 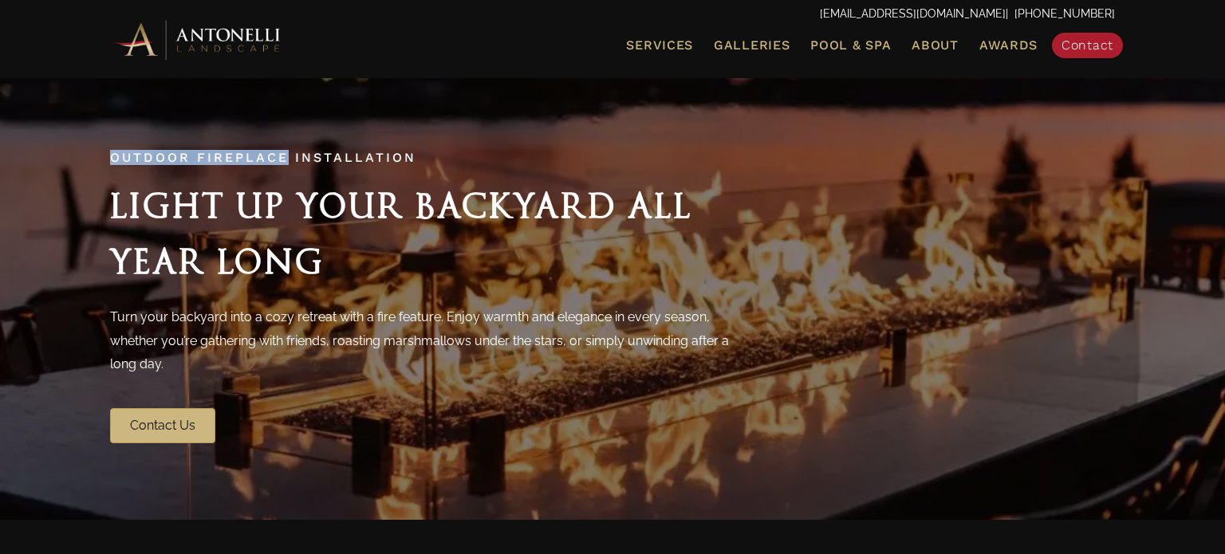 I want to click on span: Turn your backyard into a cozy retreat with a fire feature. Enjoy warmth and elegance in every se..., so click(x=420, y=341).